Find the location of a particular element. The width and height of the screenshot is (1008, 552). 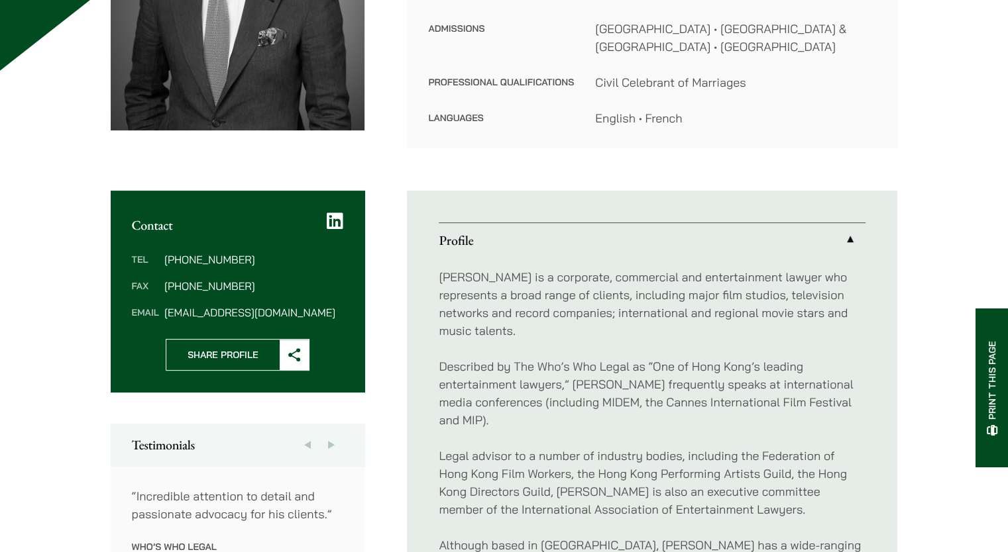

a: Profile is located at coordinates (652, 240).